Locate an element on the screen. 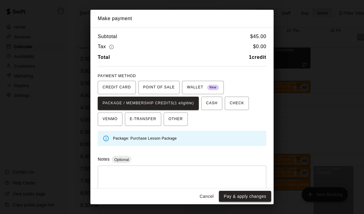 The height and width of the screenshot is (214, 364). h6: Tax is located at coordinates (107, 47).